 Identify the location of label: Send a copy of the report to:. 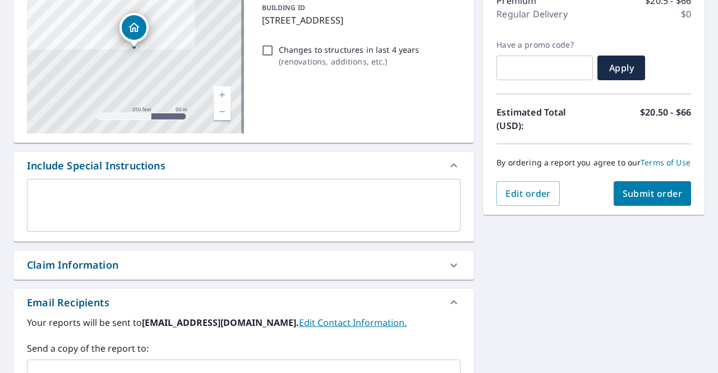
(243, 348).